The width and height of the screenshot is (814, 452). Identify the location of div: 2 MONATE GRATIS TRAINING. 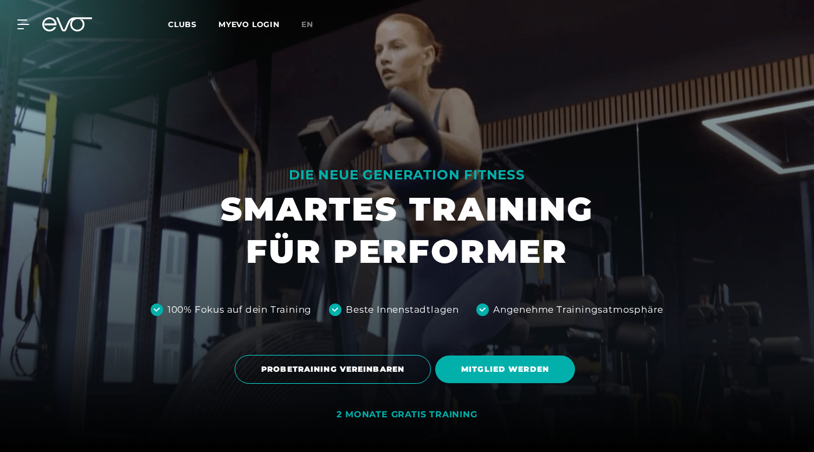
(407, 415).